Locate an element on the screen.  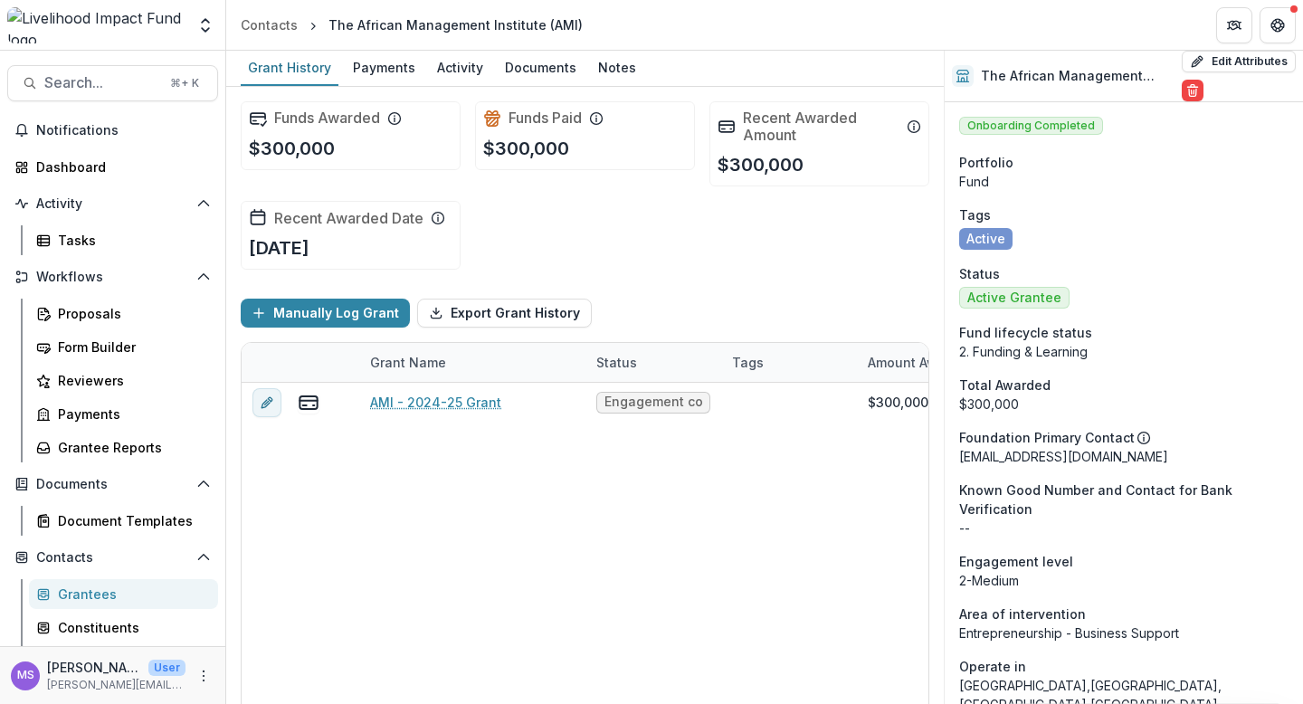
a: Grantees is located at coordinates (123, 594).